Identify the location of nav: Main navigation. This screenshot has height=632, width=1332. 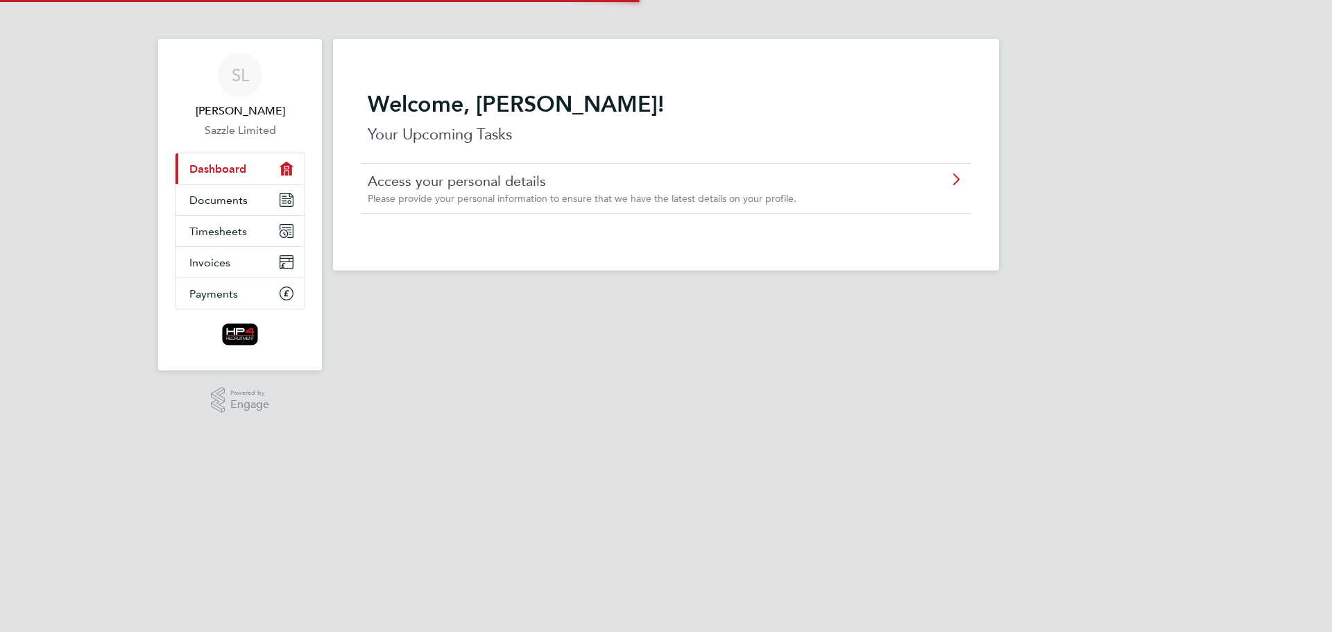
(240, 205).